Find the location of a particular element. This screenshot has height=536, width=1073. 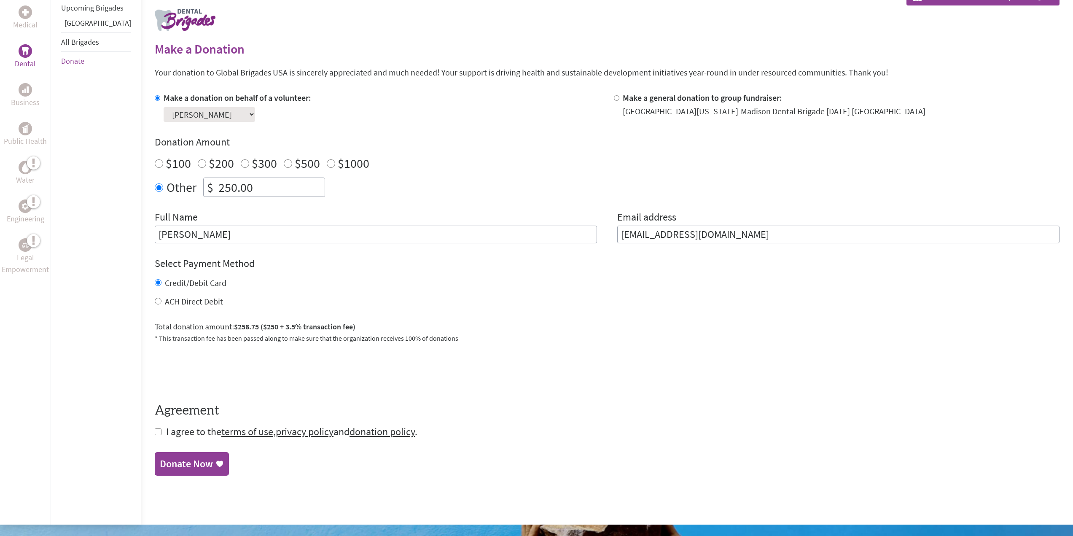

a: Upcoming Brigades is located at coordinates (92, 8).